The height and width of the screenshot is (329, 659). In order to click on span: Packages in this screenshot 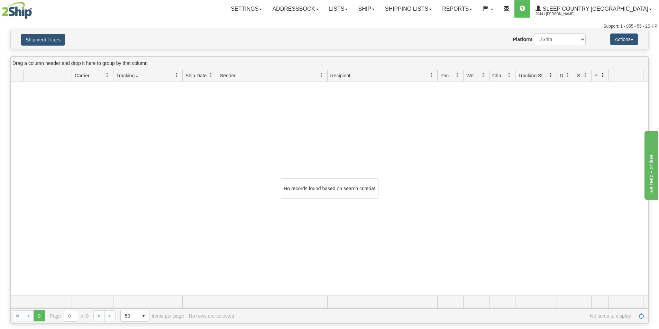, I will do `click(447, 76)`.